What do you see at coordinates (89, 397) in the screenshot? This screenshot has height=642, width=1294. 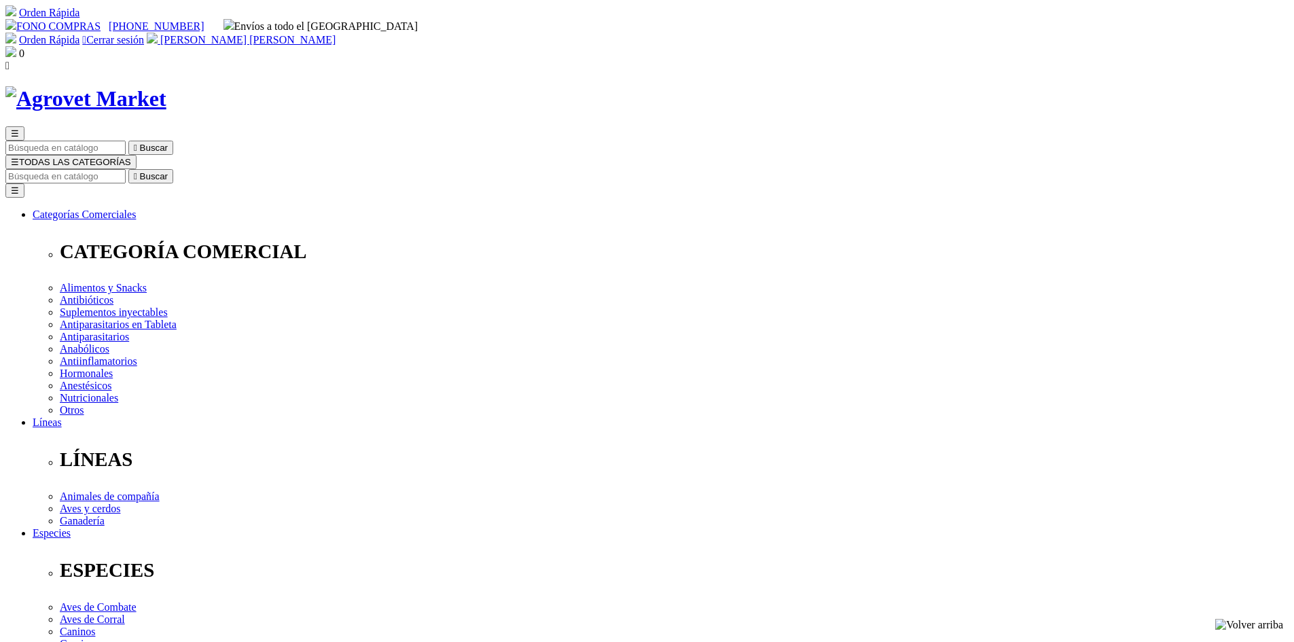 I see `a: Nutricionales` at bounding box center [89, 397].